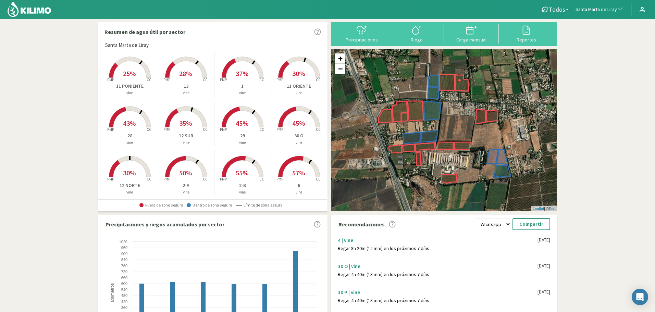 This screenshot has height=312, width=655. Describe the element at coordinates (242, 73) in the screenshot. I see `span: 37%` at that location.